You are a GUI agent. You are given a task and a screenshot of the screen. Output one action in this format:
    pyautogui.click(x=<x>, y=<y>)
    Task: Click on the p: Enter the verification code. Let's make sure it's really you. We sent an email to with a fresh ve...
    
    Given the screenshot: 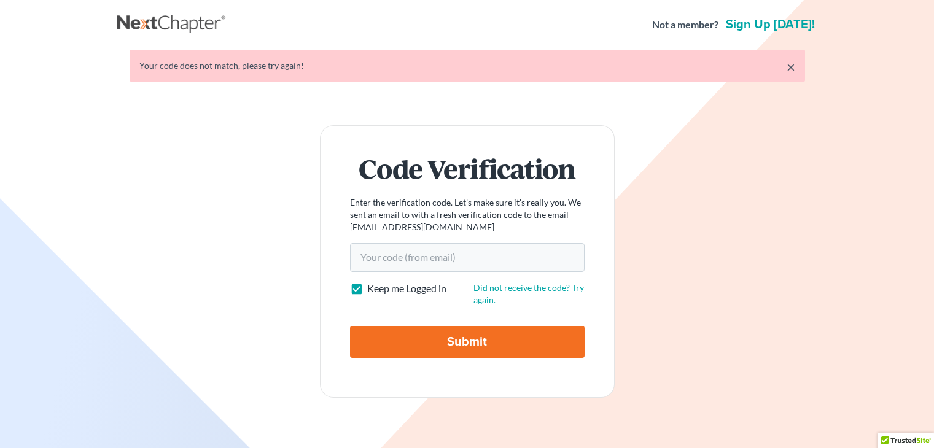 What is the action you would take?
    pyautogui.click(x=467, y=215)
    